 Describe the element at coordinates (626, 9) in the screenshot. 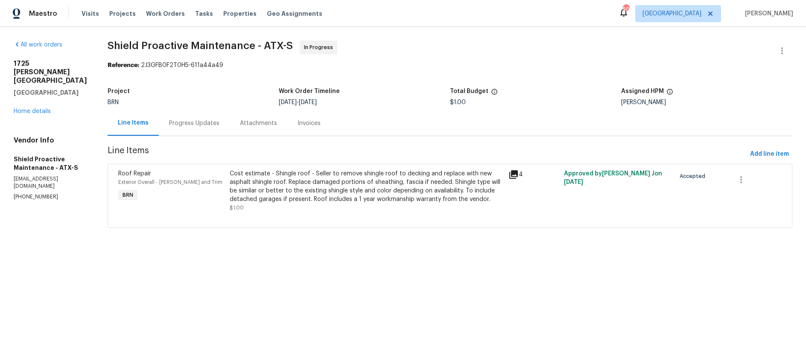

I see `div: 50` at that location.